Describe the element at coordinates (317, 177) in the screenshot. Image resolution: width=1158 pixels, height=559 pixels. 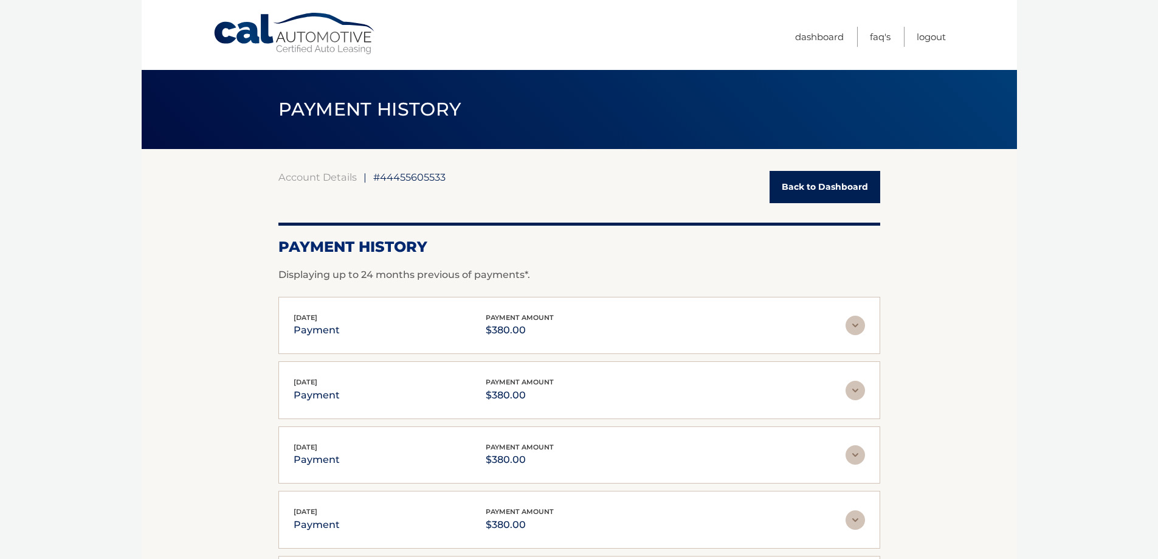
I see `a: Account Details` at that location.